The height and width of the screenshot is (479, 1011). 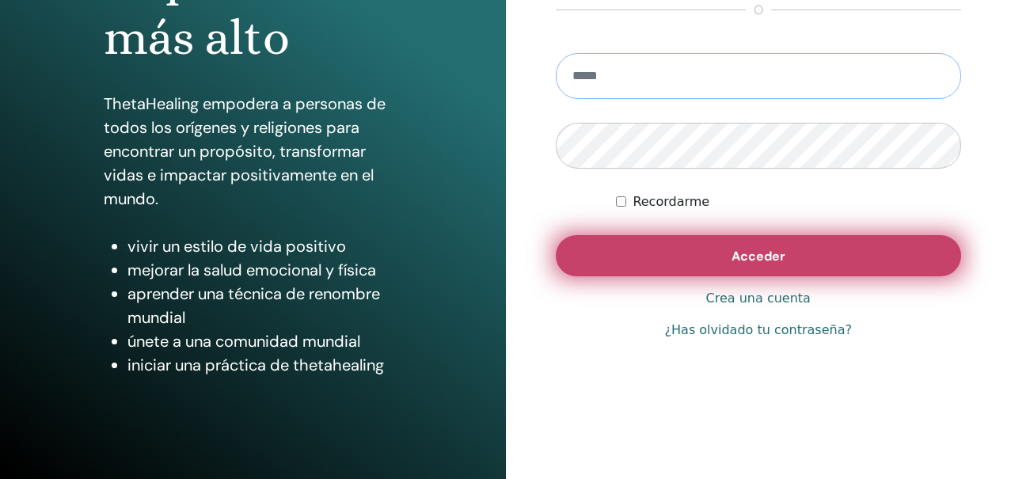 I want to click on p: ThetaHealing empodera a personas de todos los orígenes y religiones para encontrar un propósito, ..., so click(x=253, y=151).